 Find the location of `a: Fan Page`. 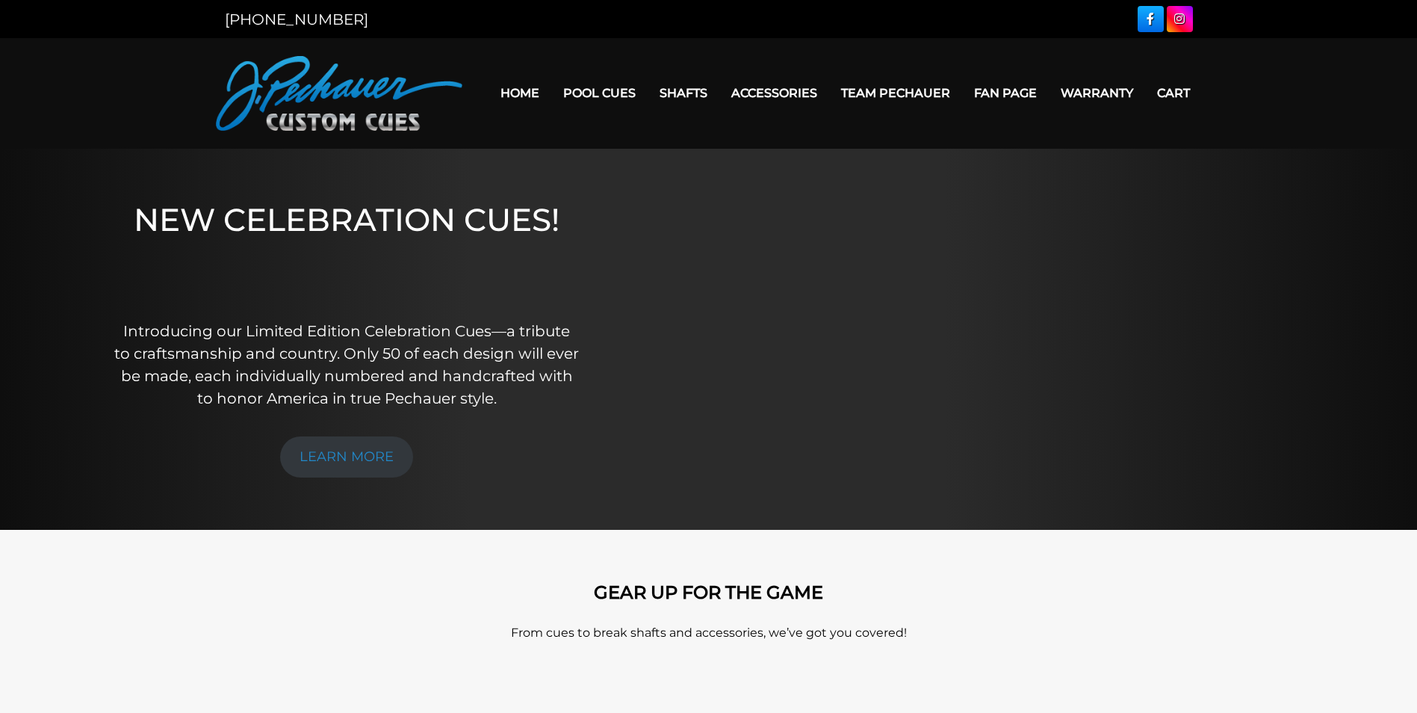

a: Fan Page is located at coordinates (1005, 93).